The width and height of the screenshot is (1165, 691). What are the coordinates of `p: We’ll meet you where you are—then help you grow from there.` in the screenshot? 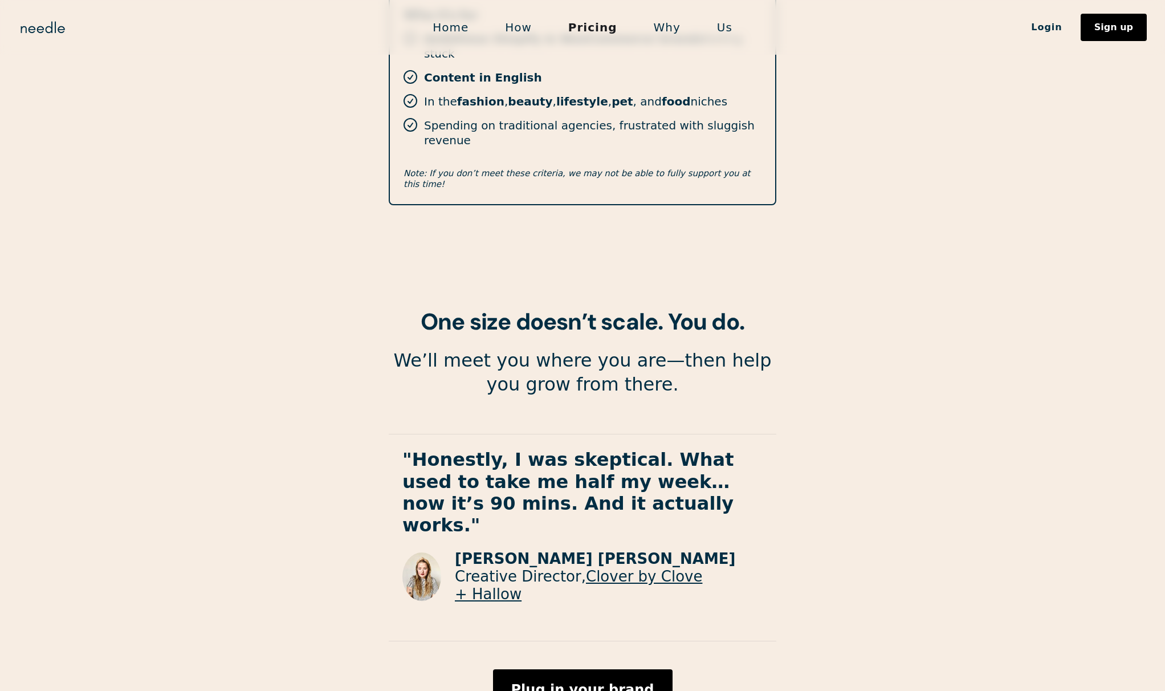 It's located at (582, 372).